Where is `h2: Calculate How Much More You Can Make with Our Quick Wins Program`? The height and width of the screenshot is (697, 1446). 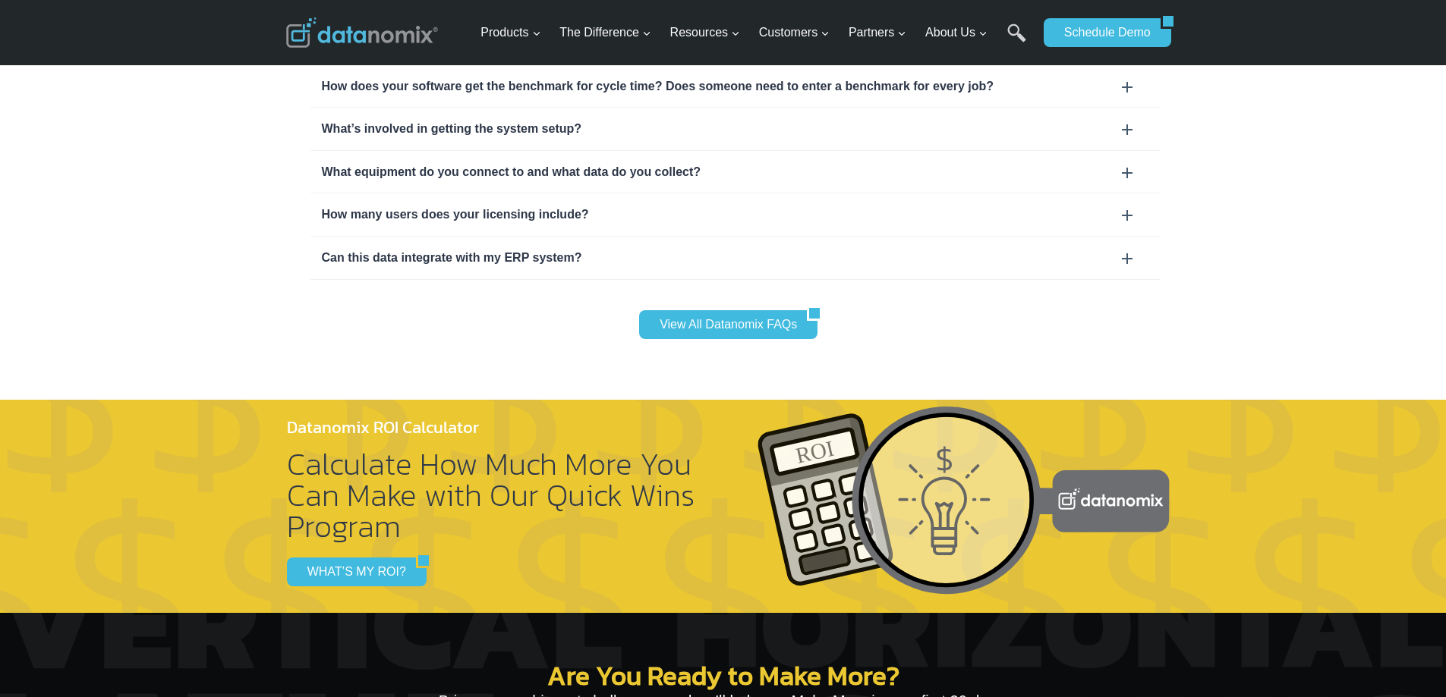 h2: Calculate How Much More You Can Make with Our Quick Wins Program is located at coordinates (492, 495).